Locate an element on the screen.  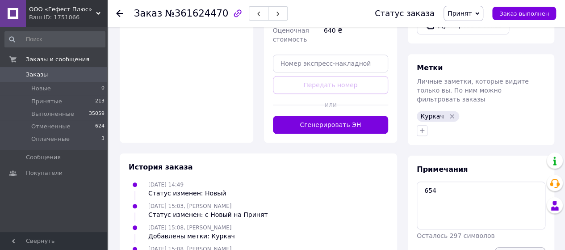
span: История заказа is located at coordinates (161, 167).